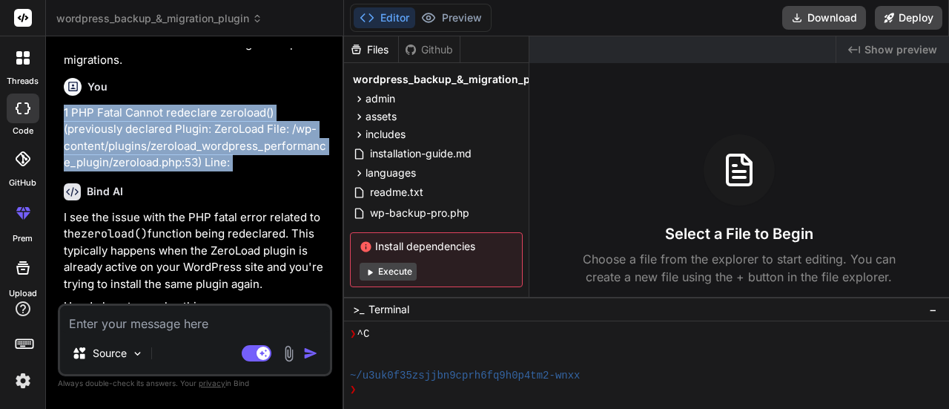 The height and width of the screenshot is (409, 949). Describe the element at coordinates (381, 116) in the screenshot. I see `span: assets` at that location.